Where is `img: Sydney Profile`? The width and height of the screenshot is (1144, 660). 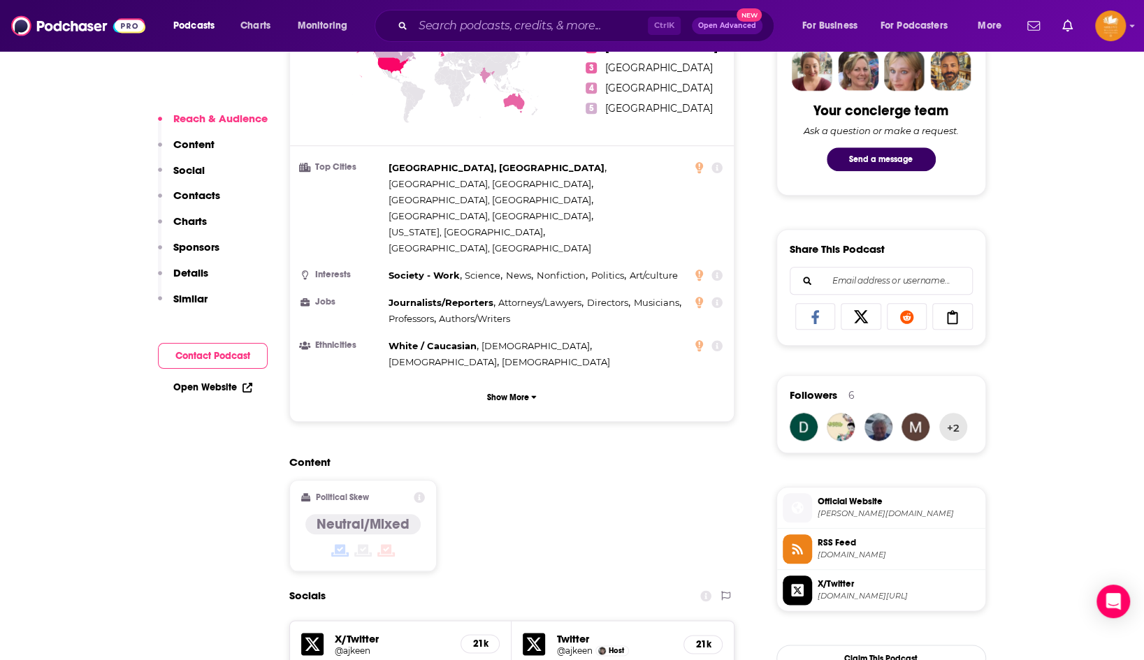 img: Sydney Profile is located at coordinates (812, 71).